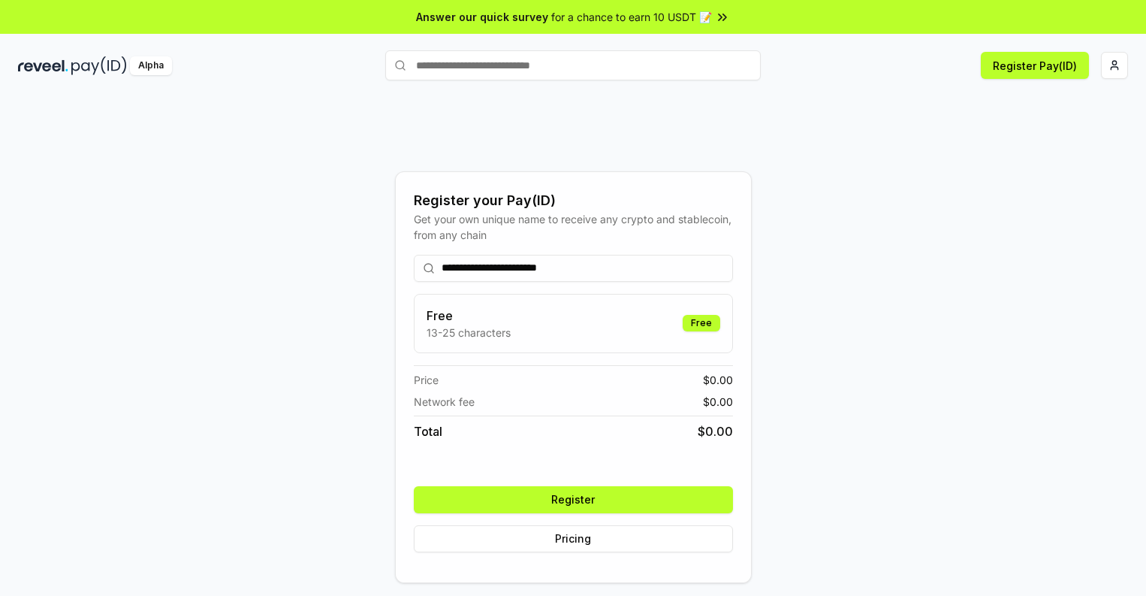 The width and height of the screenshot is (1146, 596). What do you see at coordinates (573, 227) in the screenshot?
I see `div: Get your own unique name to receive any crypto and stablecoin, from any chain` at bounding box center [573, 227].